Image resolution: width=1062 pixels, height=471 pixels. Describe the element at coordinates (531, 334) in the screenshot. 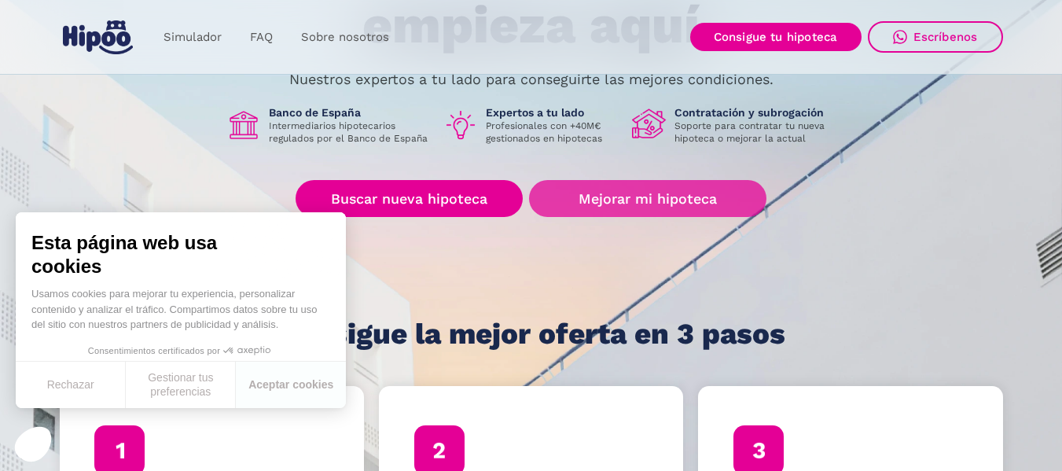

I see `h1: Consigue la mejor oferta en 3 pasos` at that location.